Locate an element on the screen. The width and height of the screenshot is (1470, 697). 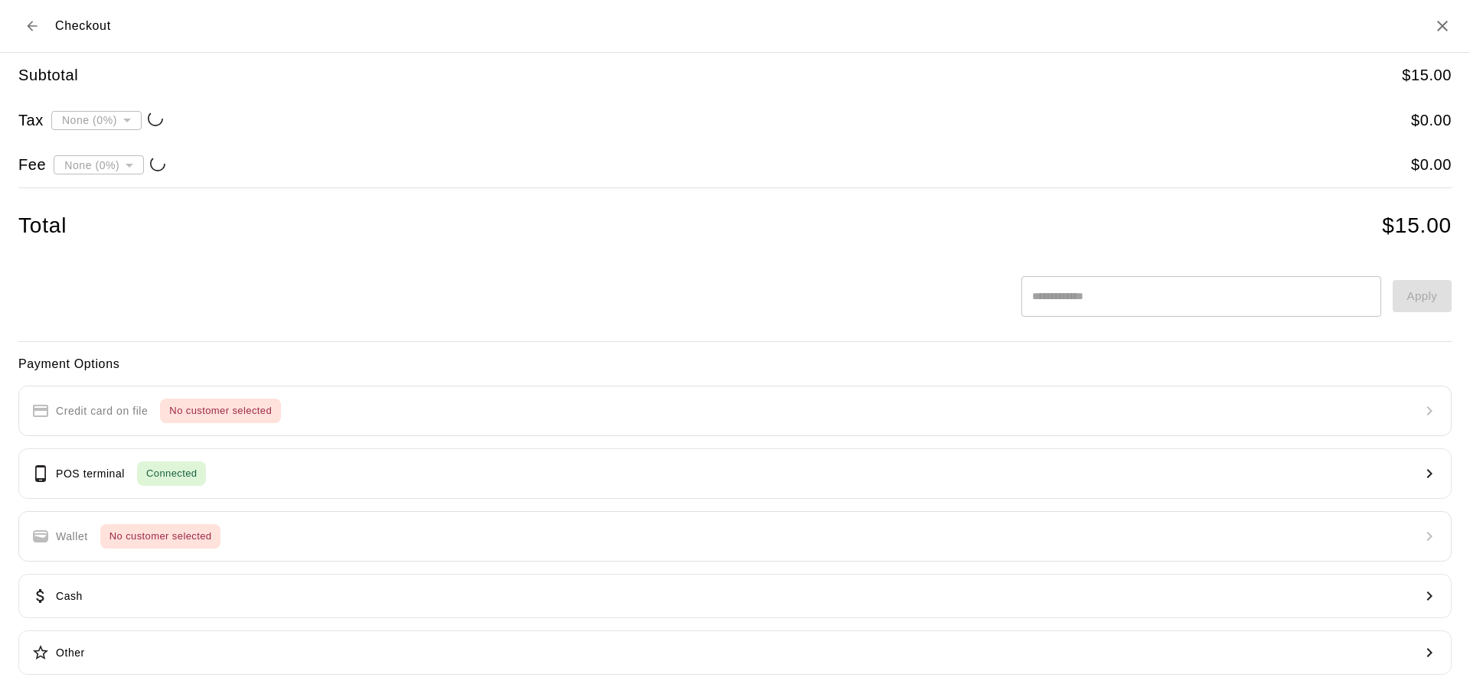
h5: Tax is located at coordinates (31, 120).